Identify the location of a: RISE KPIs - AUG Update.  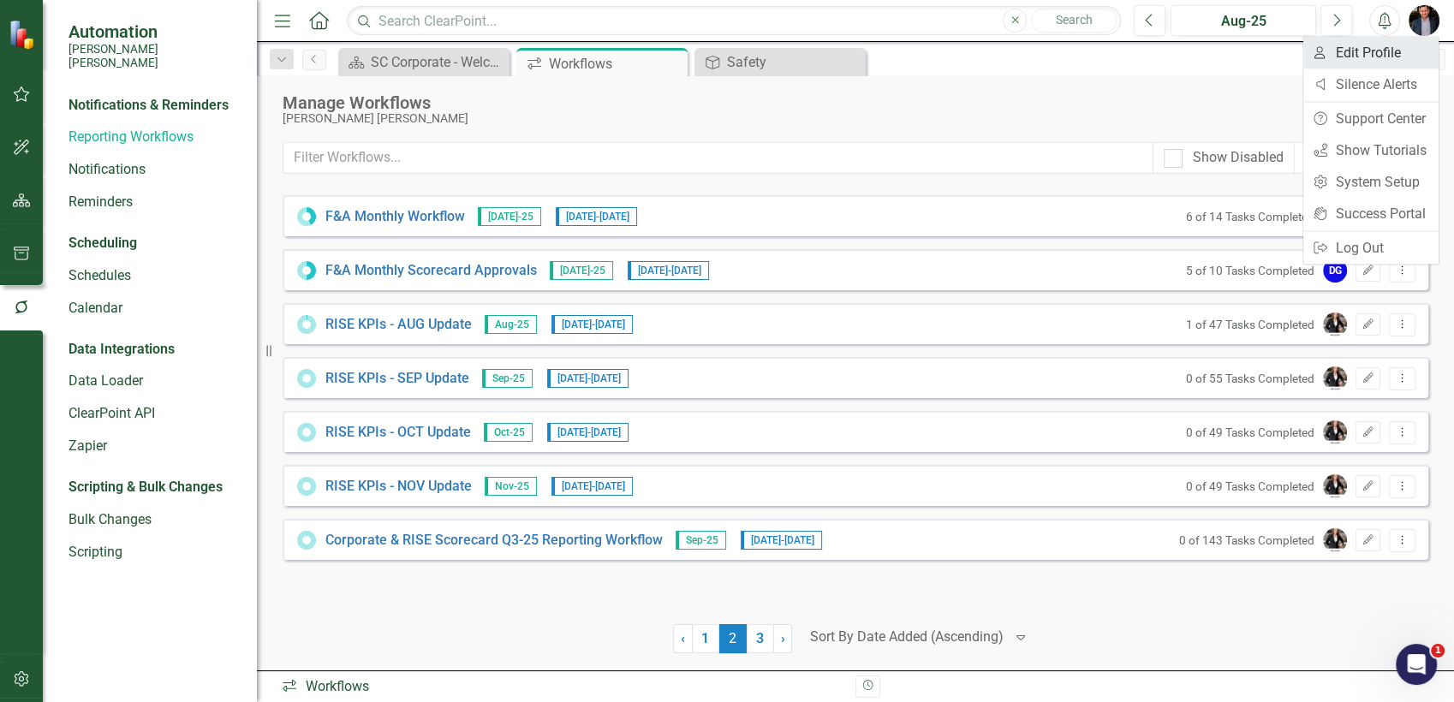
(398, 325).